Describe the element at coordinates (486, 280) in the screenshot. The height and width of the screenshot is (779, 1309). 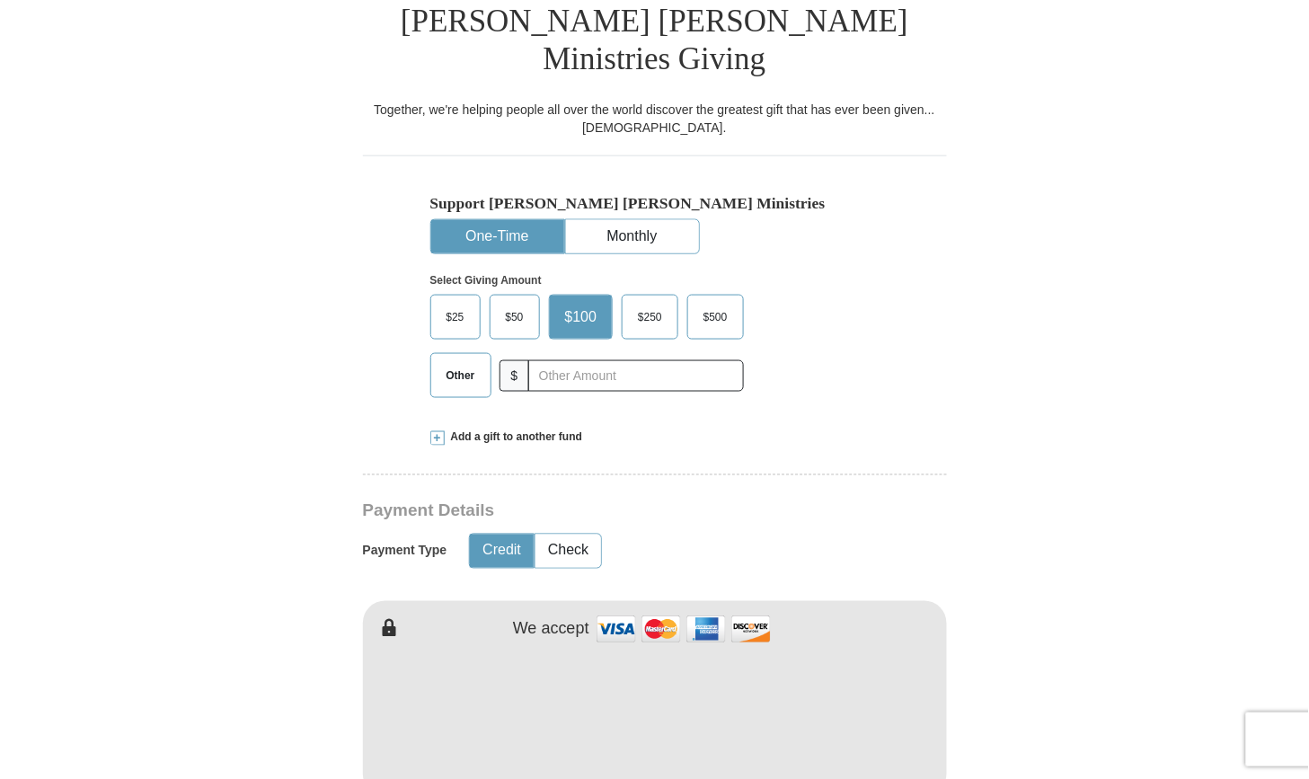
I see `strong: Select Giving Amount` at that location.